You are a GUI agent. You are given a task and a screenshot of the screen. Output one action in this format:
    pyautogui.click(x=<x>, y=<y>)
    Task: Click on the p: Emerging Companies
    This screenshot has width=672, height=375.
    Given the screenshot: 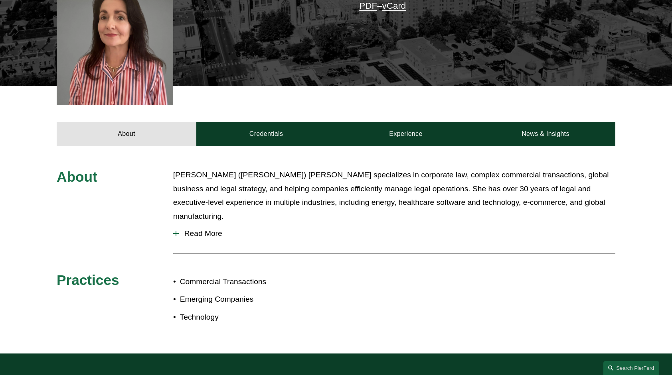 What is the action you would take?
    pyautogui.click(x=258, y=300)
    